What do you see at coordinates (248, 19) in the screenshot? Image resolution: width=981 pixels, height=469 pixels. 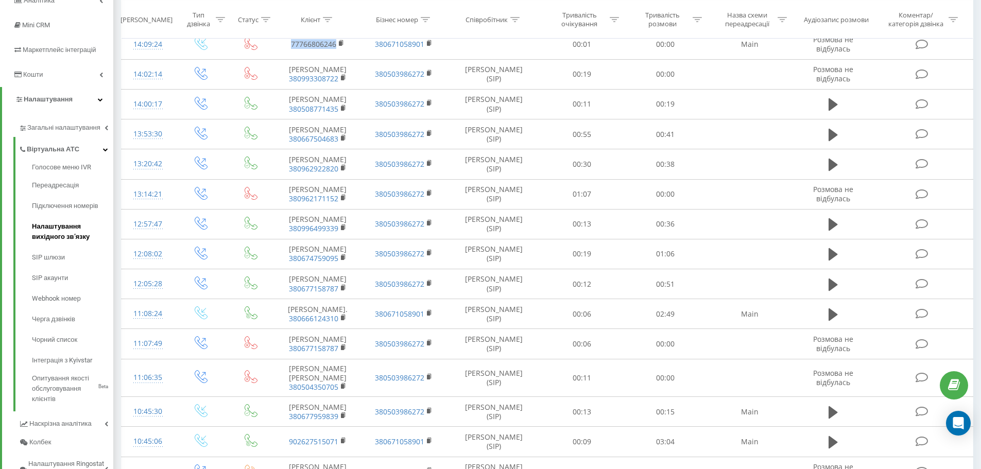 I see `div: Статус` at bounding box center [248, 19].